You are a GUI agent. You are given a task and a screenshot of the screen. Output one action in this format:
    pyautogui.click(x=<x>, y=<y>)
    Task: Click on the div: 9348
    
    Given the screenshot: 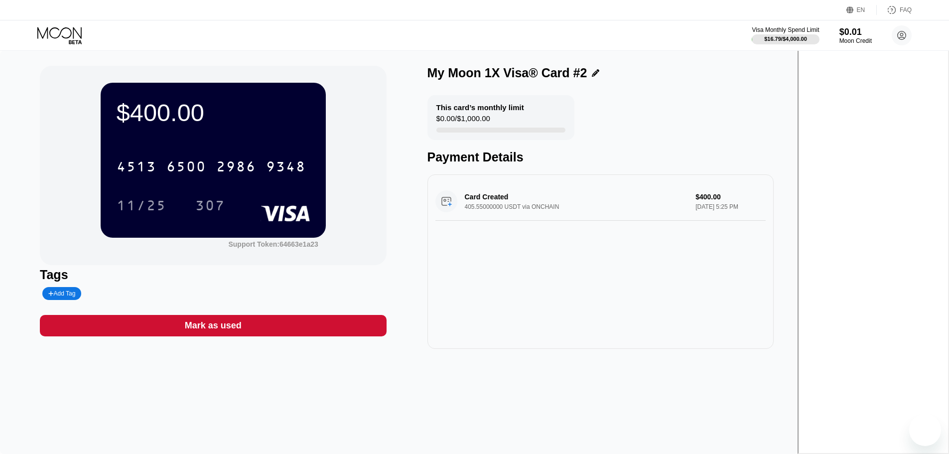 What is the action you would take?
    pyautogui.click(x=286, y=168)
    